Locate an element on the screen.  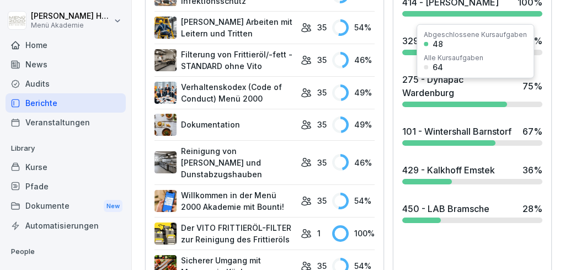
div: Pfade is located at coordinates (66, 186).